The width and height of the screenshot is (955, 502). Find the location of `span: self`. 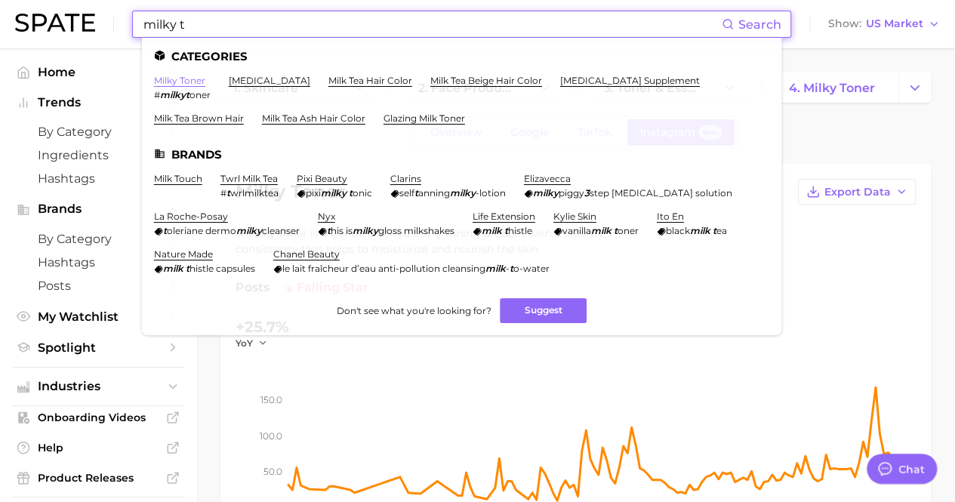

span: self is located at coordinates (407, 193).